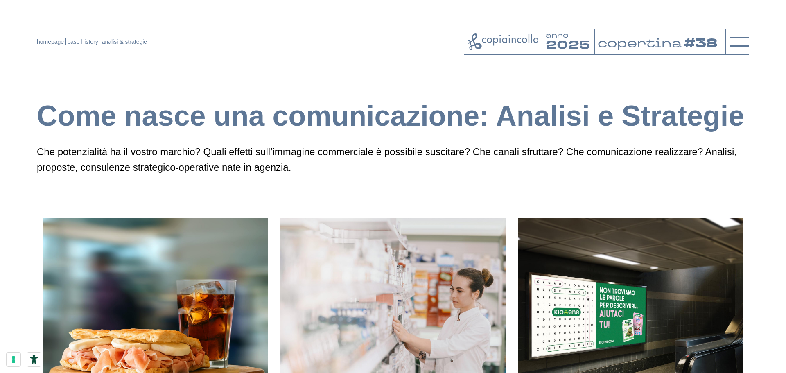 The width and height of the screenshot is (786, 373). I want to click on h1: Come nasce una comunicazione: Analisi e Strategie, so click(393, 116).